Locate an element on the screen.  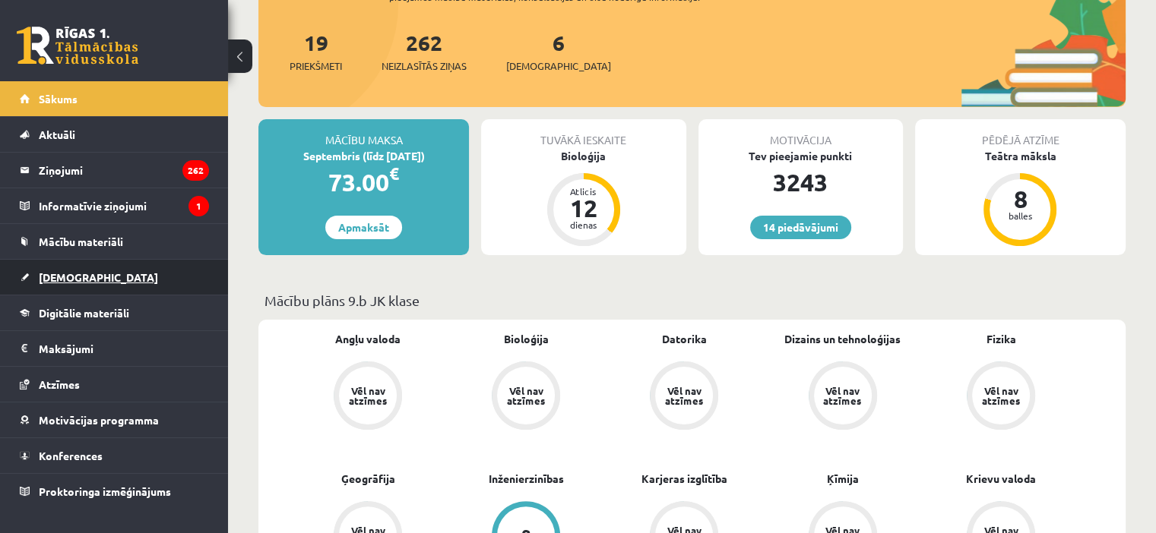
a: Maksājumi is located at coordinates (114, 349).